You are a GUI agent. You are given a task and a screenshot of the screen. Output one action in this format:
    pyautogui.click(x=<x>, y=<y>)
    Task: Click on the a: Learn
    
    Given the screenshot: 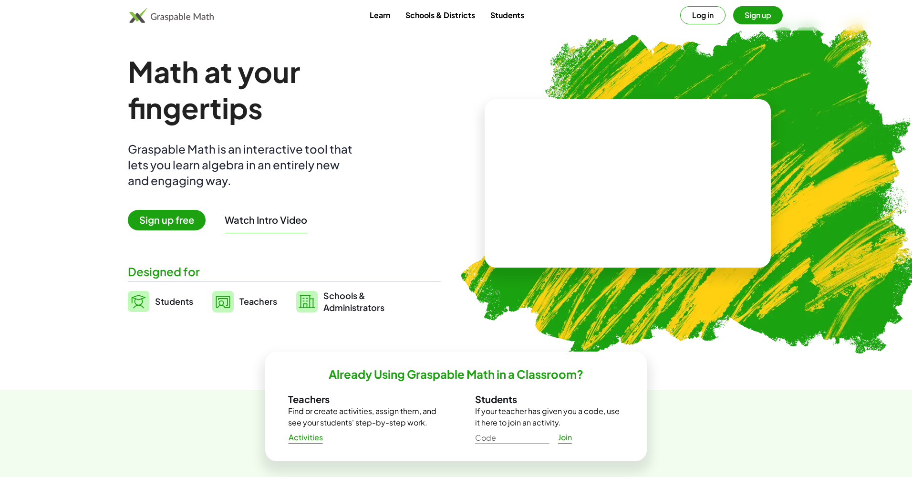 What is the action you would take?
    pyautogui.click(x=380, y=15)
    